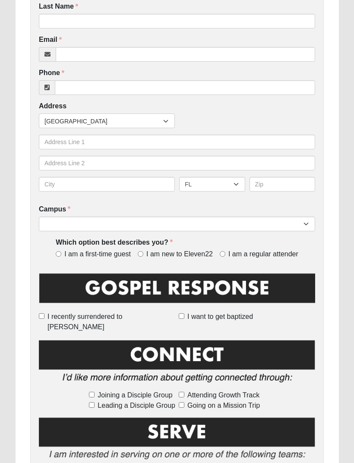 The height and width of the screenshot is (463, 354). Describe the element at coordinates (224, 406) in the screenshot. I see `span: Going on a Mission Trip` at that location.